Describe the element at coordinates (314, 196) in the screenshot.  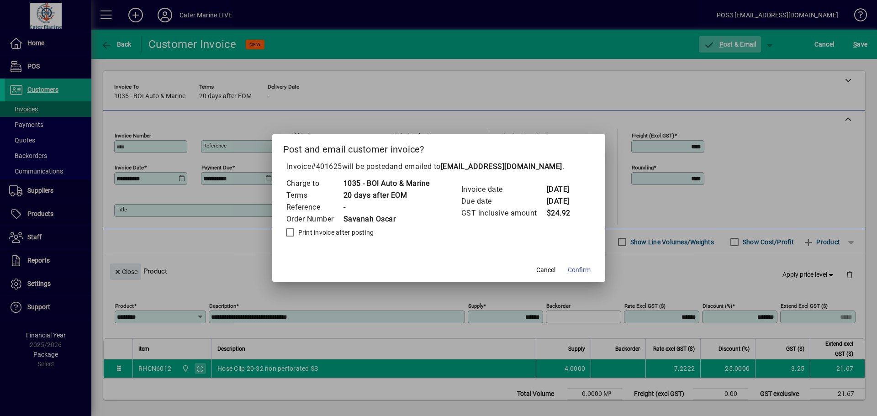
I see `td: Terms` at that location.